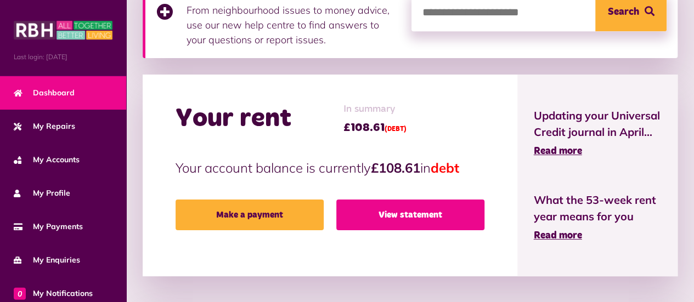 The image size is (694, 302). I want to click on a: Make a payment, so click(250, 215).